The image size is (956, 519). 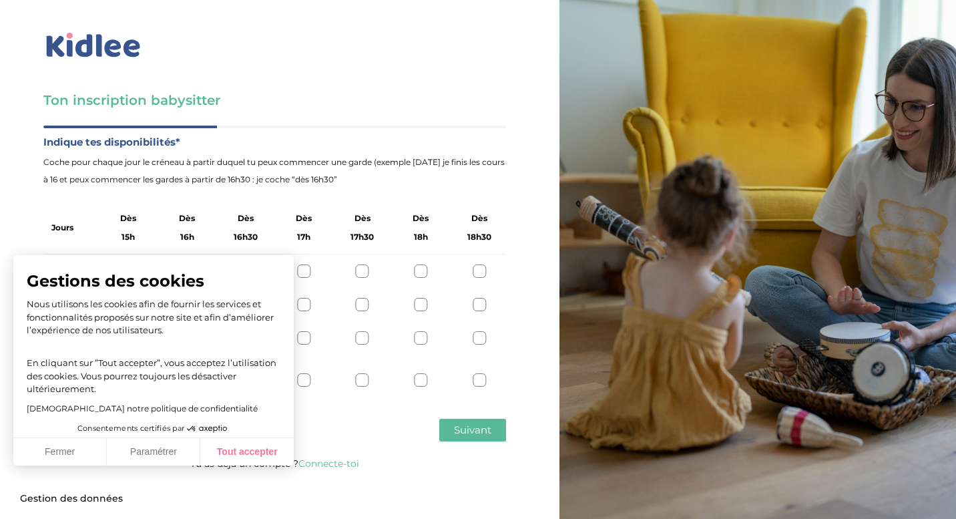 I want to click on span: Consentements certifiés par, so click(x=131, y=428).